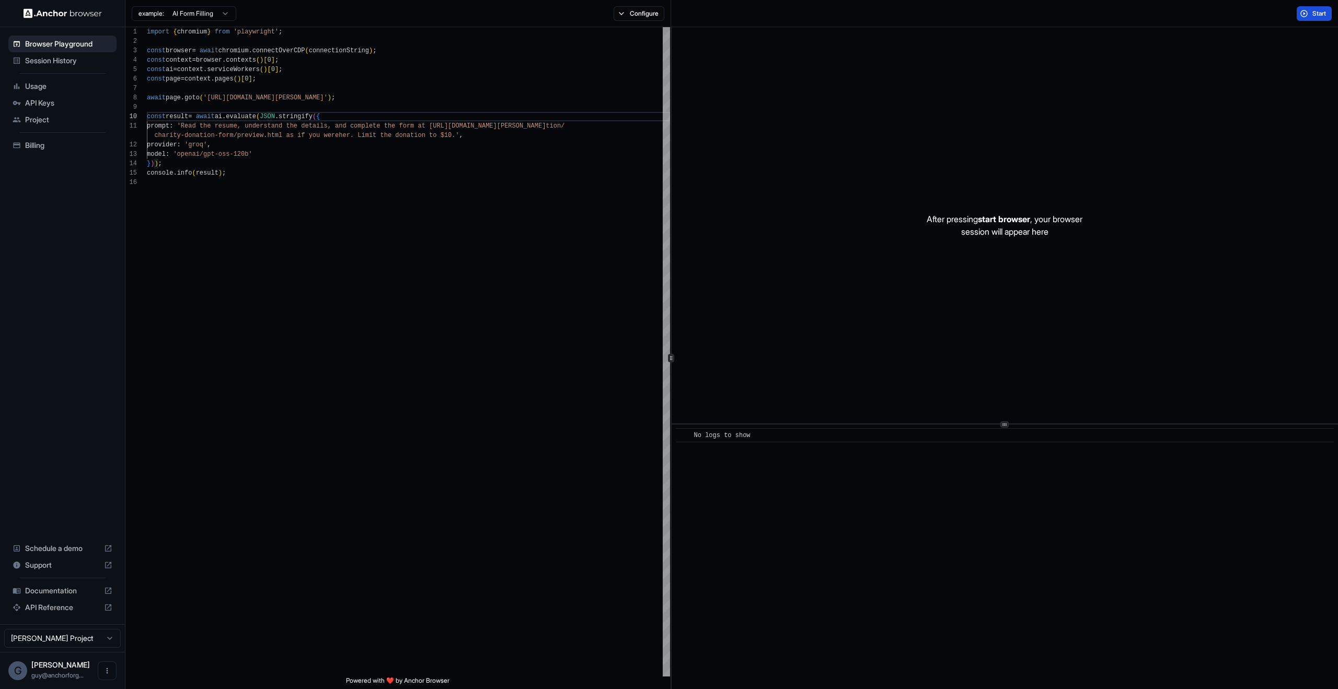 Image resolution: width=1338 pixels, height=689 pixels. What do you see at coordinates (131, 98) in the screenshot?
I see `div: 8` at bounding box center [131, 98].